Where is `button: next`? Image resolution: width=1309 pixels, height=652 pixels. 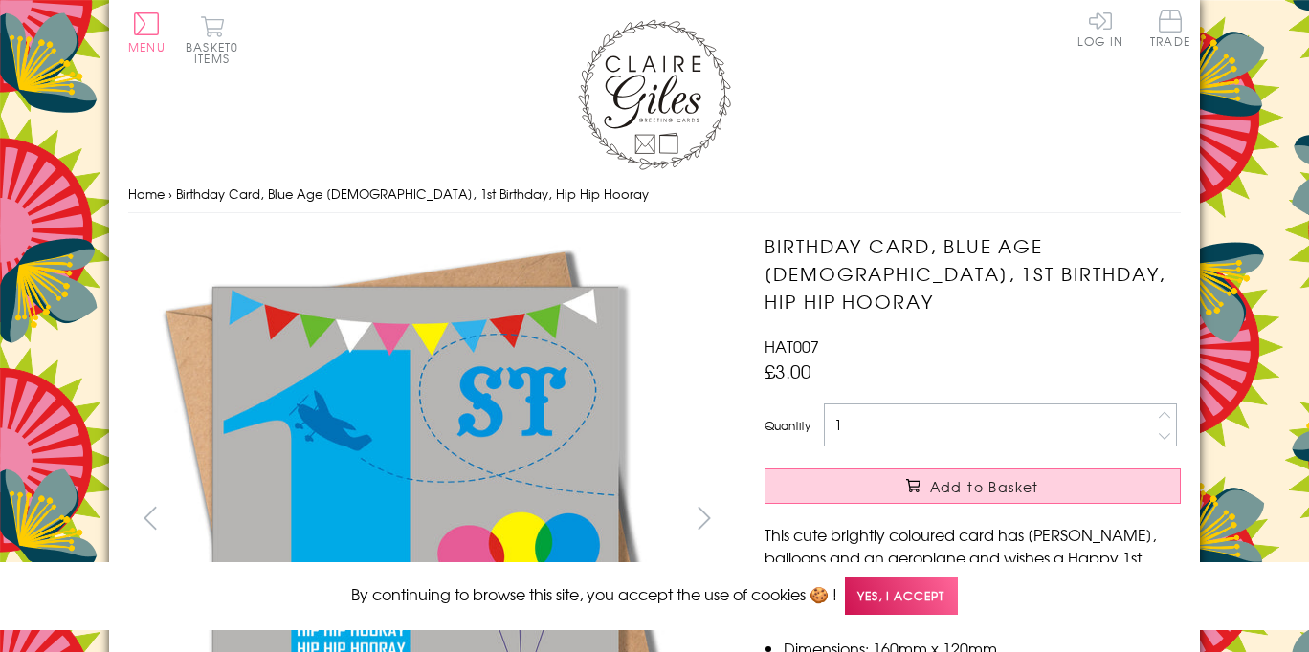 button: next is located at coordinates (704, 517).